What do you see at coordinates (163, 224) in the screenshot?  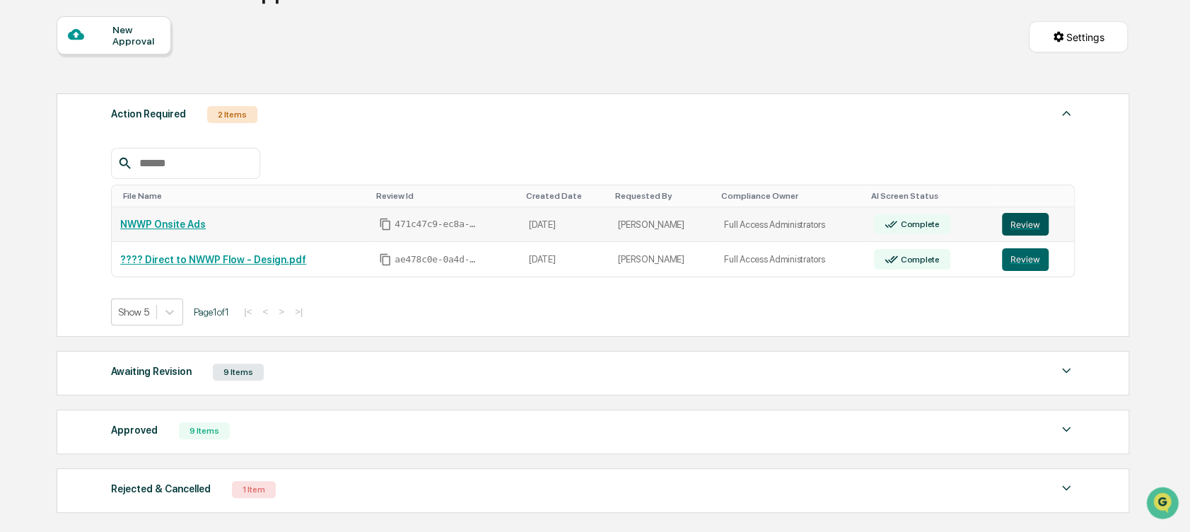 I see `a: NWWP Onsite Ads` at bounding box center [163, 224].